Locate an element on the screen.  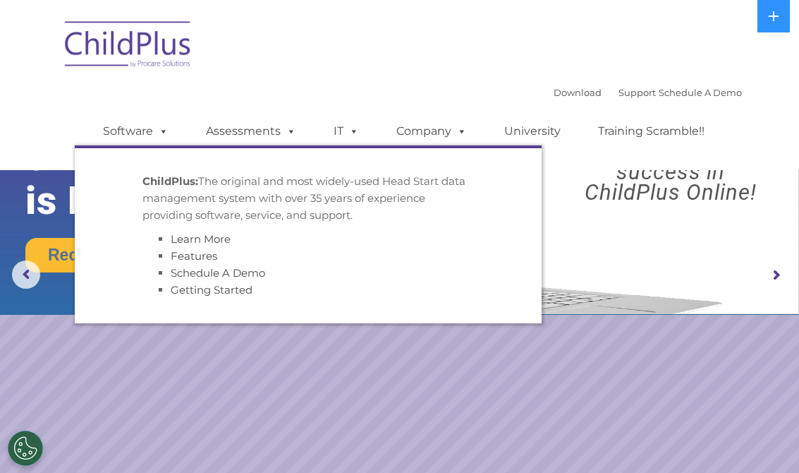
a: Training Scramble!! is located at coordinates (651, 131).